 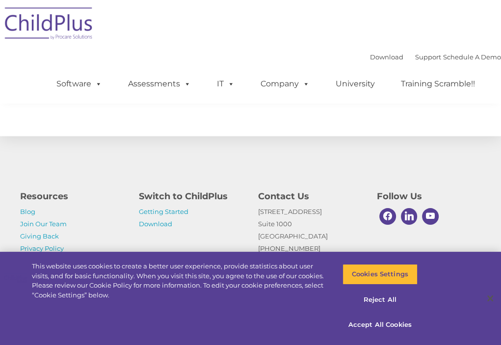 I want to click on a: Privacy Policy, so click(x=42, y=248).